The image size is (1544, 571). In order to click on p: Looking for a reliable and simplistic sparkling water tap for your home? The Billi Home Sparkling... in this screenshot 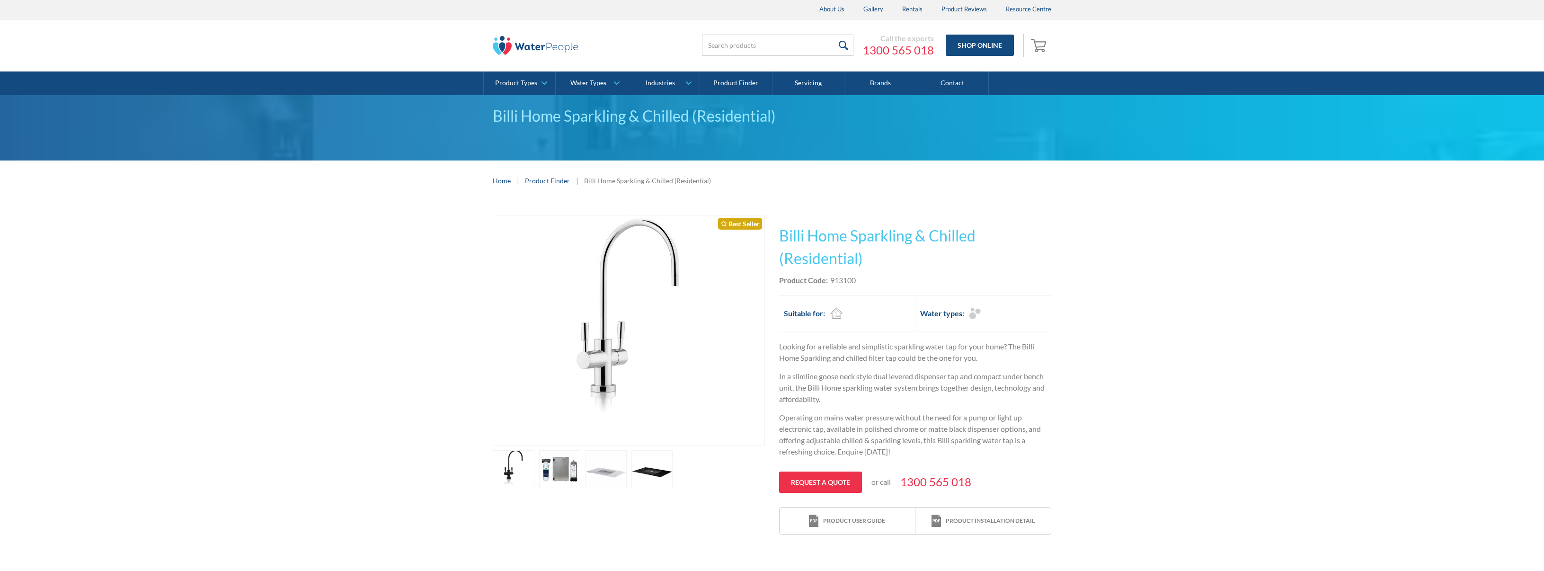, I will do `click(915, 352)`.